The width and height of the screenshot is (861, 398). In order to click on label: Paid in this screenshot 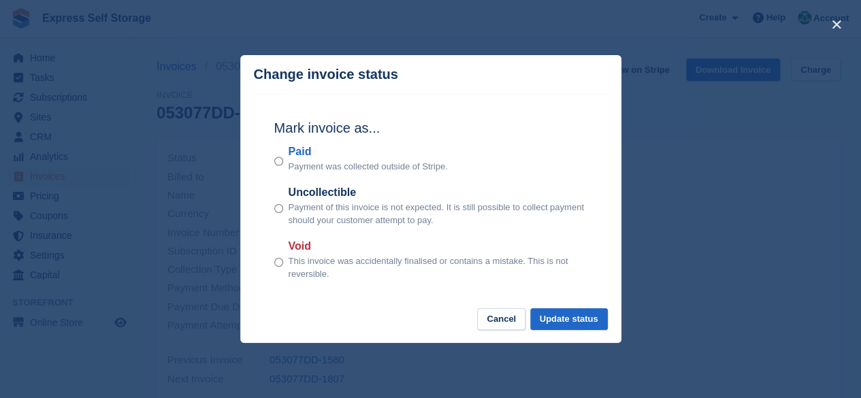, I will do `click(368, 152)`.